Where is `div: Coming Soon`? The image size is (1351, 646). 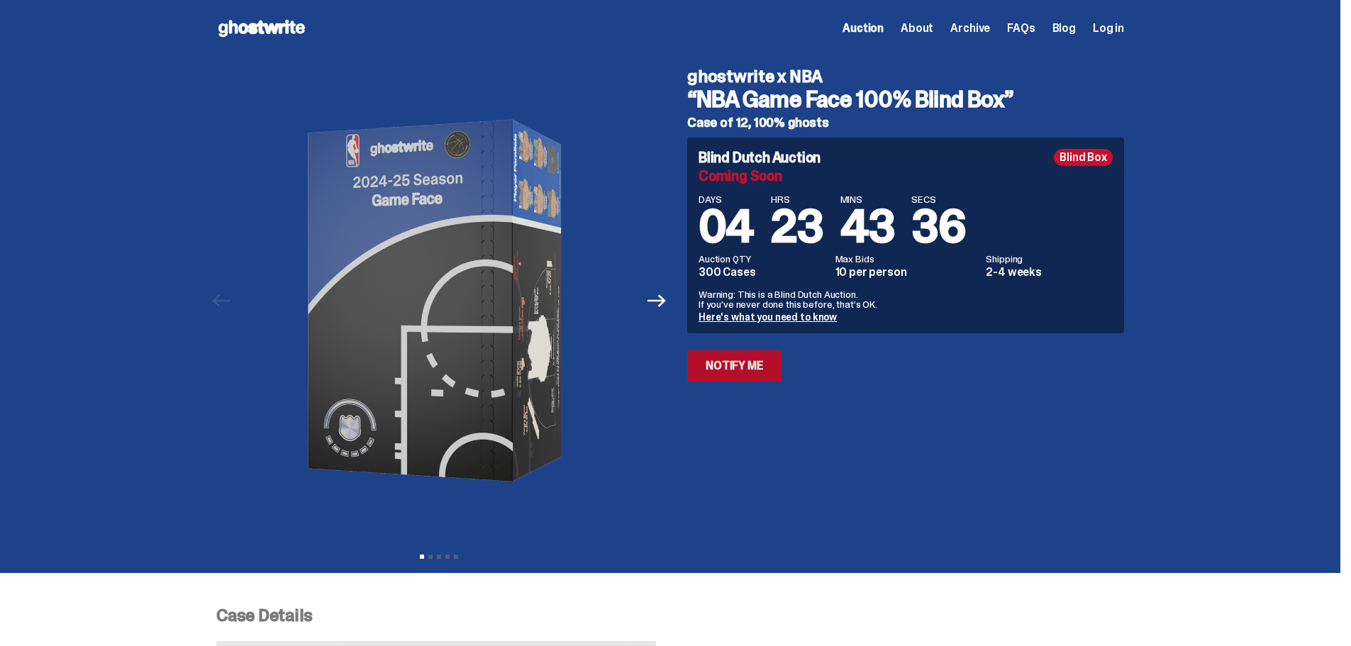 div: Coming Soon is located at coordinates (905, 176).